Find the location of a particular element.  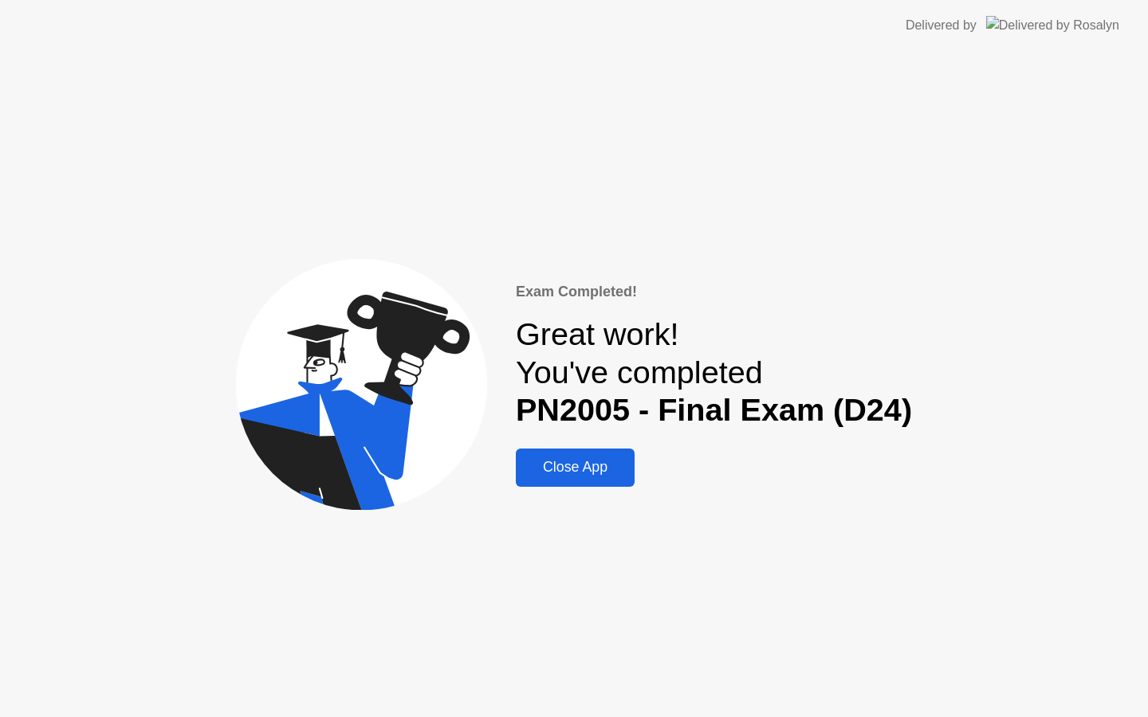

div: Exam Completed! is located at coordinates (713, 292).